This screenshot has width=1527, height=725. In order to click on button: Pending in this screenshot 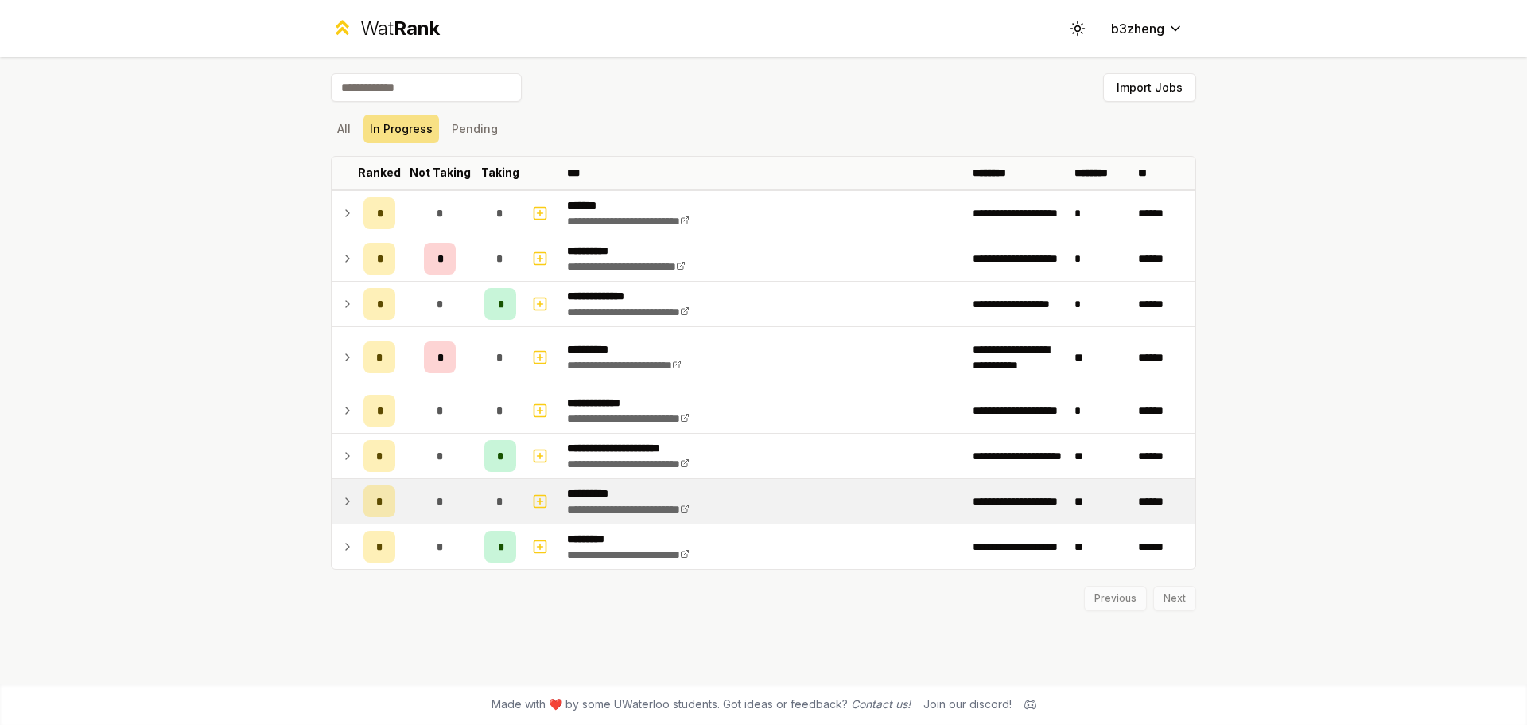, I will do `click(475, 129)`.